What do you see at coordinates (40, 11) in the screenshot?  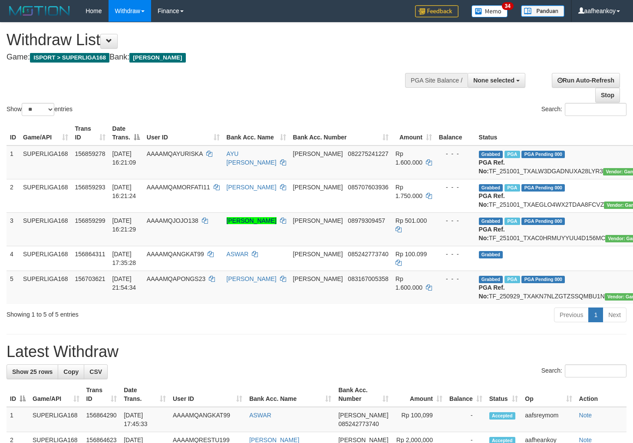 I see `img: MOTION_logo.png` at bounding box center [40, 11].